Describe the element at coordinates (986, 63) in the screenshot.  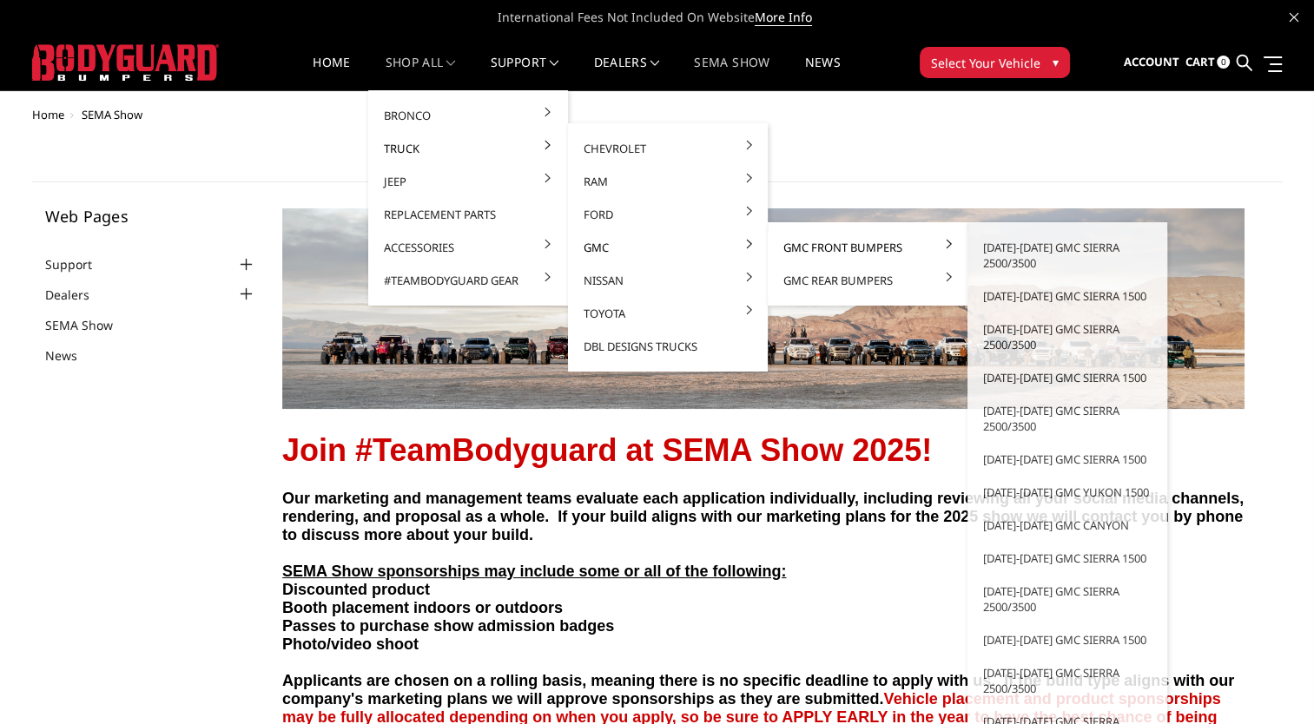
I see `span: Select Your Vehicle` at that location.